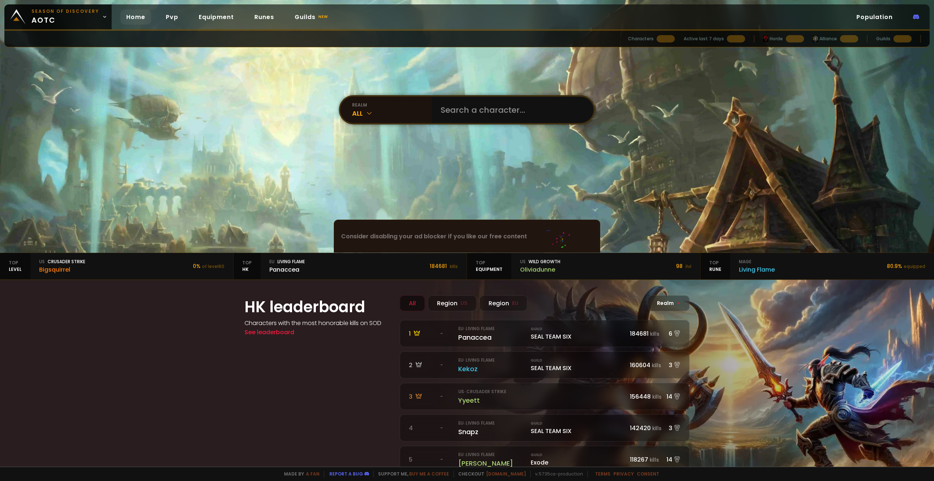 The image size is (934, 481). I want to click on div: 4, so click(422, 428).